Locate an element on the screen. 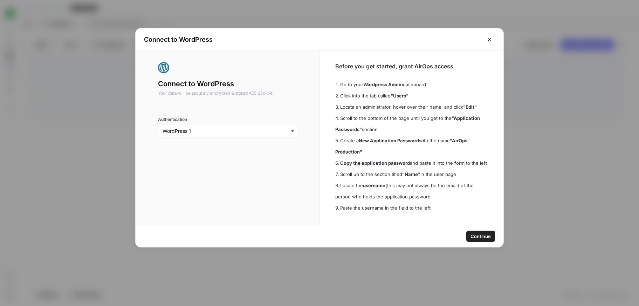 The height and width of the screenshot is (306, 639). li: Locate the (this may not always be the email) of the person who holds the application password is located at coordinates (412, 191).